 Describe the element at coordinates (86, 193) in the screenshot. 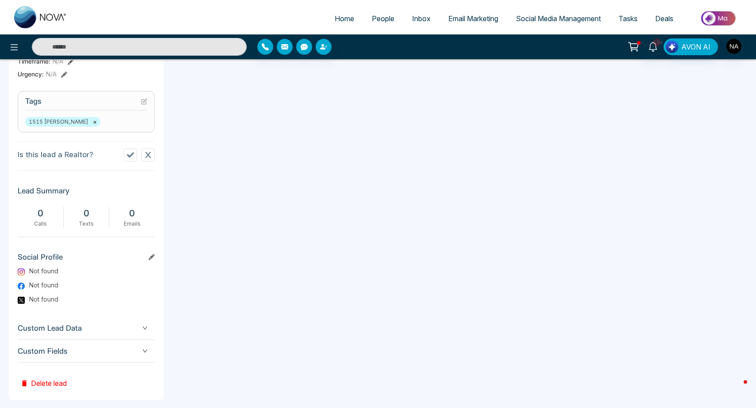

I see `h3: Lead Summary` at that location.